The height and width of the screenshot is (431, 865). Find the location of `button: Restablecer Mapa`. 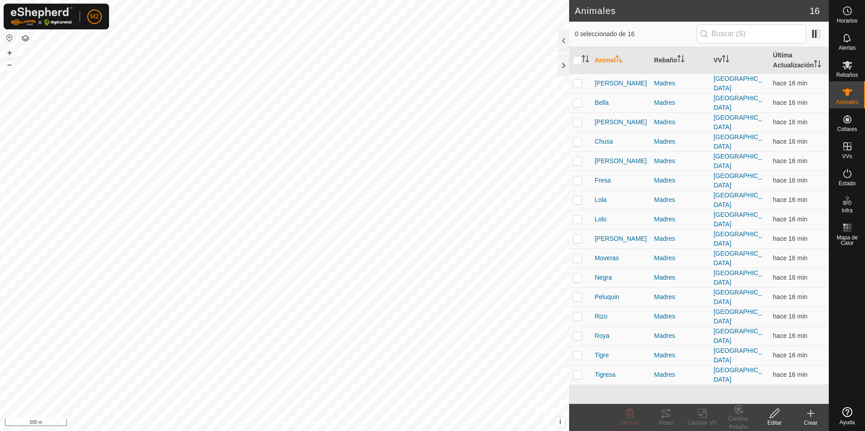

button: Restablecer Mapa is located at coordinates (9, 38).